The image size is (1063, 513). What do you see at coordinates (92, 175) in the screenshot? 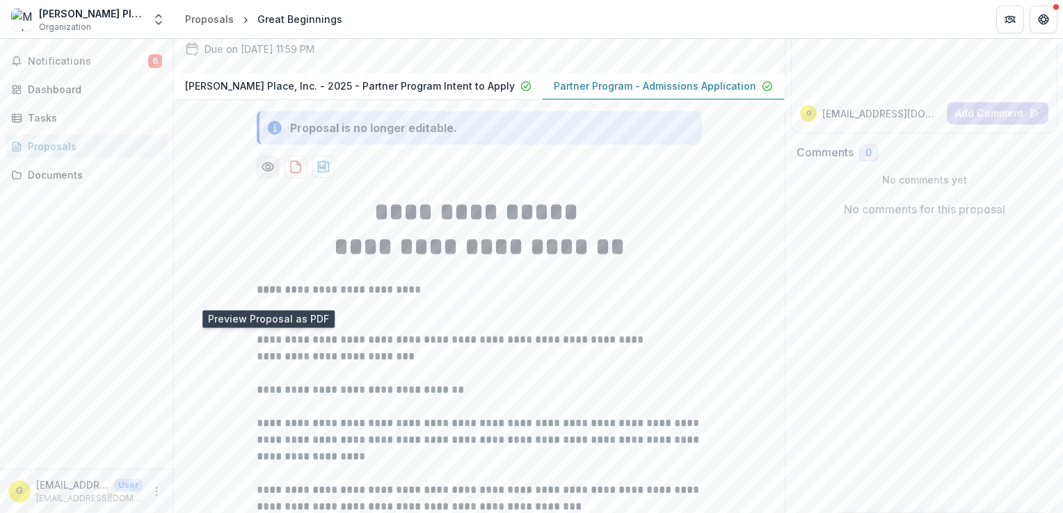
I see `div: Documents` at bounding box center [92, 175].